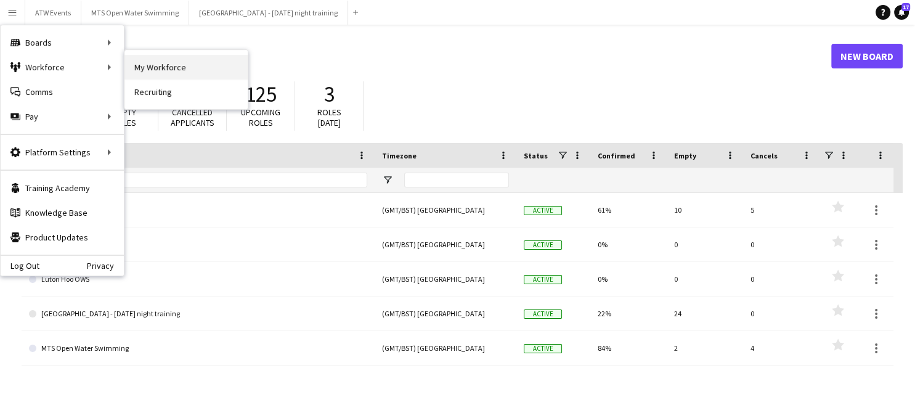  Describe the element at coordinates (629, 348) in the screenshot. I see `div: 84%` at that location.